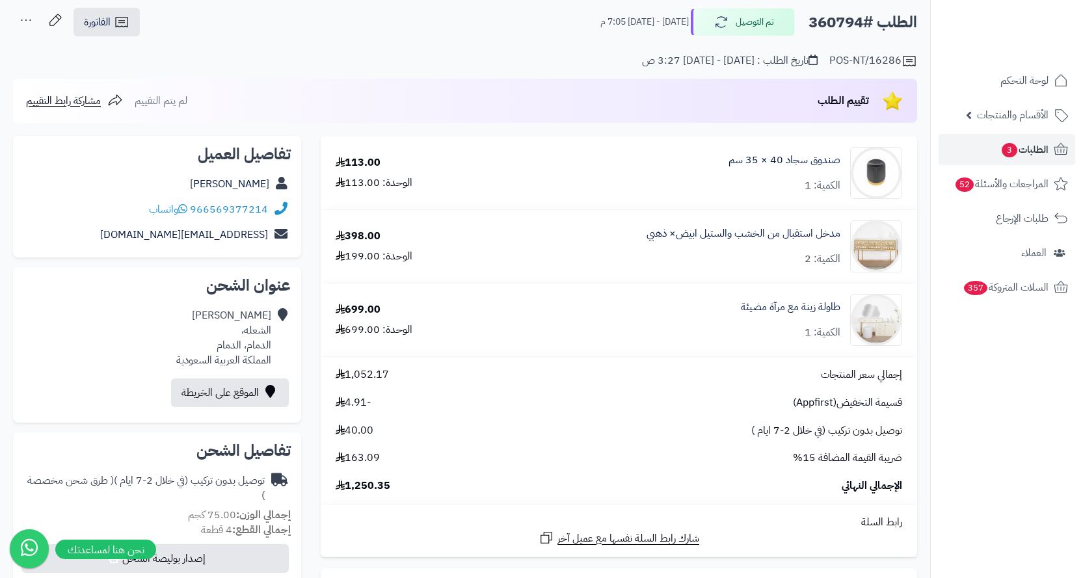 The width and height of the screenshot is (1083, 578). Describe the element at coordinates (629, 539) in the screenshot. I see `span: شارك رابط السلة نفسها مع عميل آخر` at that location.